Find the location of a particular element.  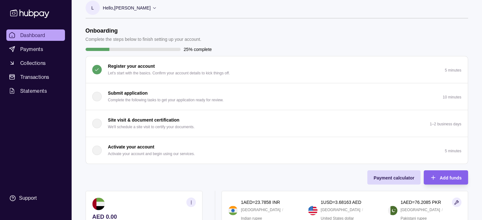

p: Complete the following tasks to get your application ready for review. is located at coordinates (166, 100).